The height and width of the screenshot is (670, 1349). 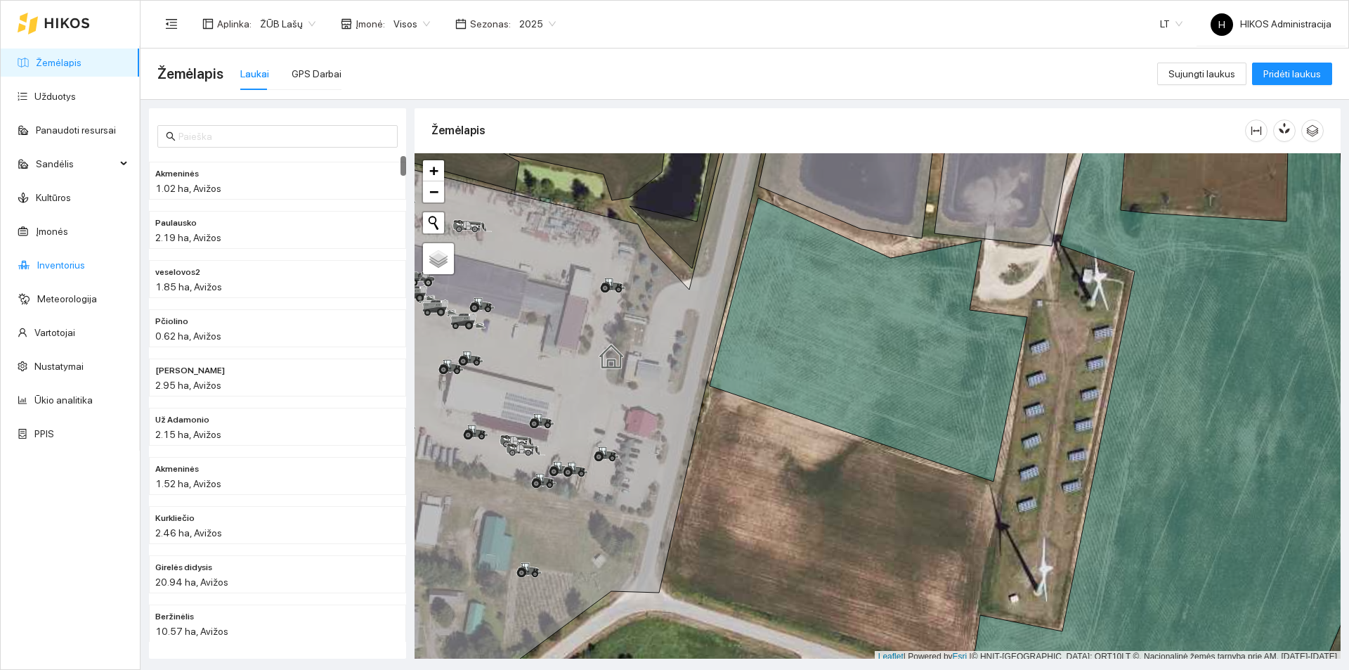 I want to click on a: Sujungti laukus, so click(x=1201, y=74).